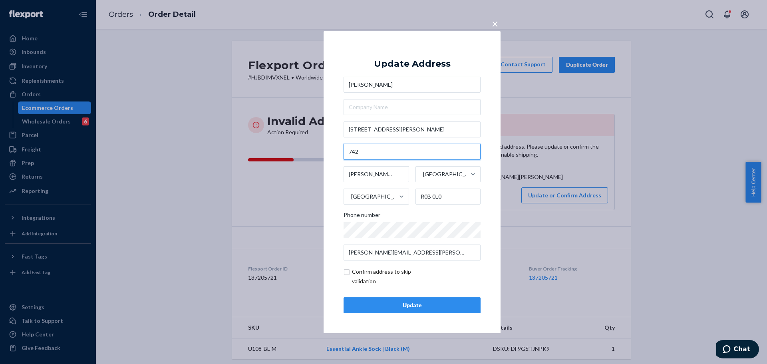 This screenshot has height=364, width=767. Describe the element at coordinates (448, 197) in the screenshot. I see `input: ZIP Code` at that location.